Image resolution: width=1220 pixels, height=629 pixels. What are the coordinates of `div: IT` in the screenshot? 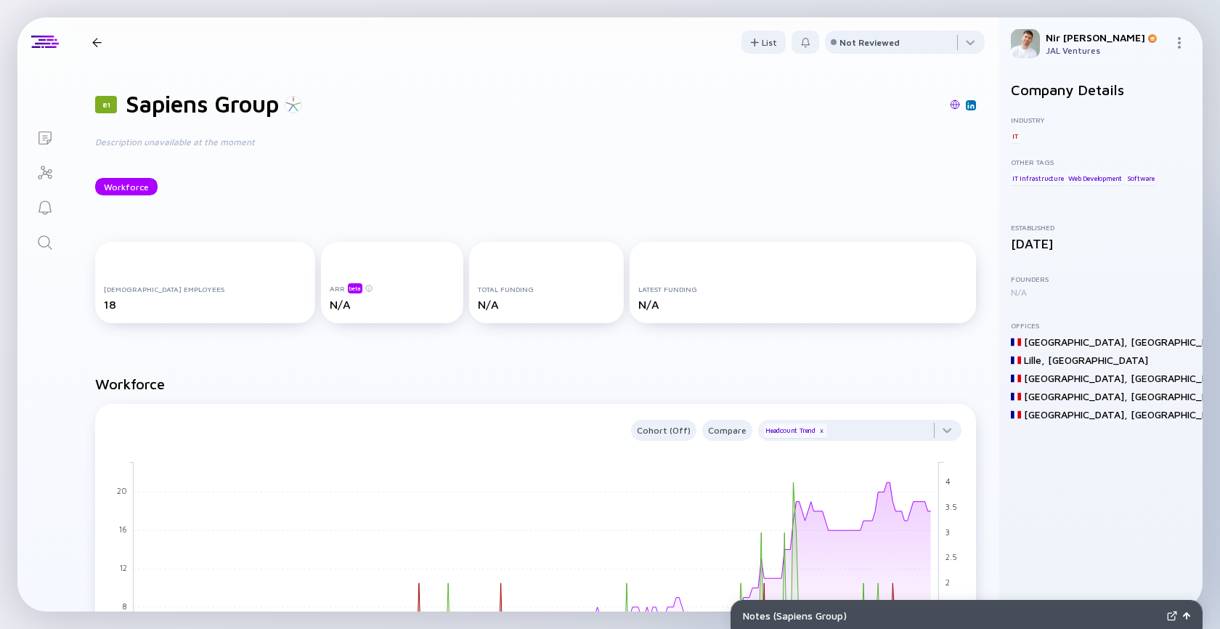 It's located at (1015, 136).